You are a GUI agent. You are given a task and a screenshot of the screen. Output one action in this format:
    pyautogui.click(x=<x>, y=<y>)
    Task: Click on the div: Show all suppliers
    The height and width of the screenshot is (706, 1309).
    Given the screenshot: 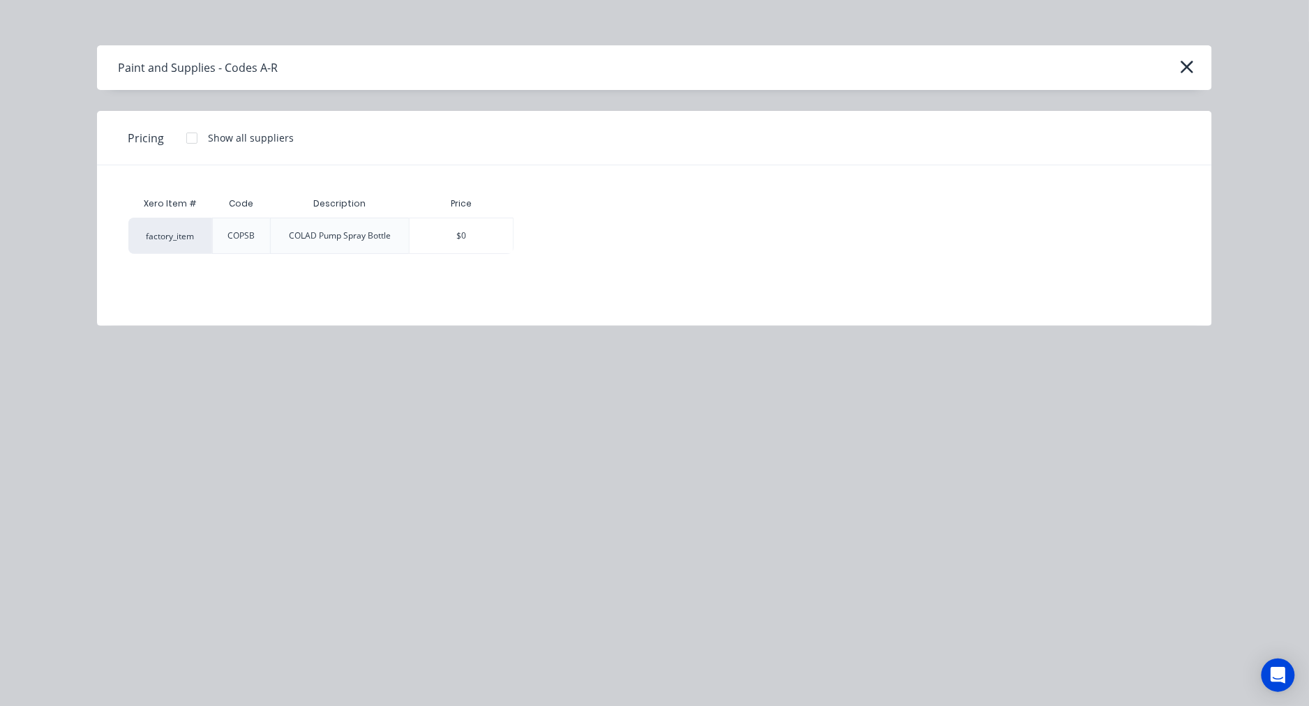 What is the action you would take?
    pyautogui.click(x=250, y=137)
    